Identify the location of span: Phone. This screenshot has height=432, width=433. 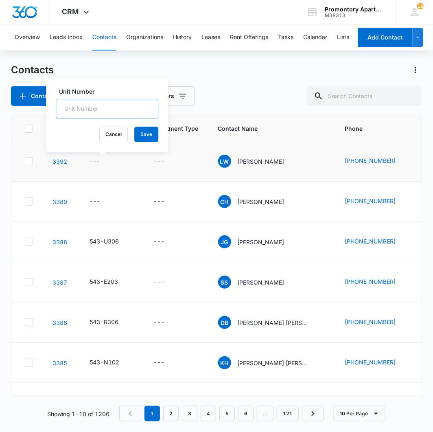
(372, 128).